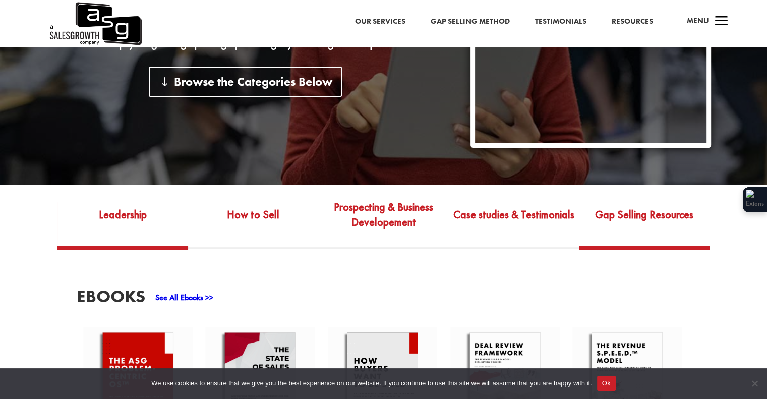 The height and width of the screenshot is (399, 767). Describe the element at coordinates (123, 222) in the screenshot. I see `a: Leadership` at that location.